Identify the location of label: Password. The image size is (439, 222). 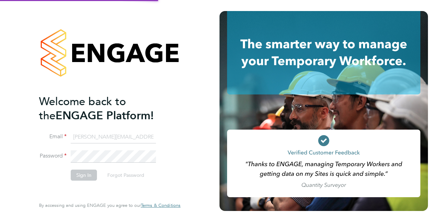
(53, 156).